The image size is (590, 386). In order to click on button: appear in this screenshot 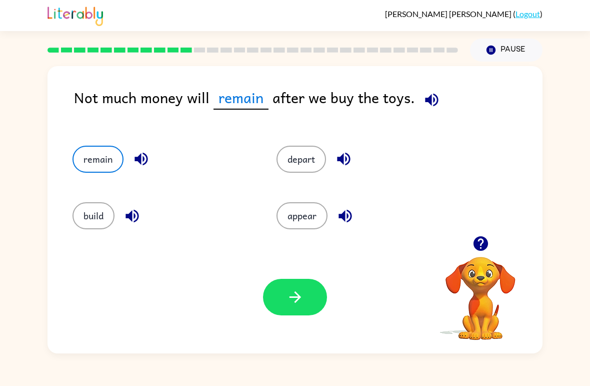, I will do `click(302, 216)`.